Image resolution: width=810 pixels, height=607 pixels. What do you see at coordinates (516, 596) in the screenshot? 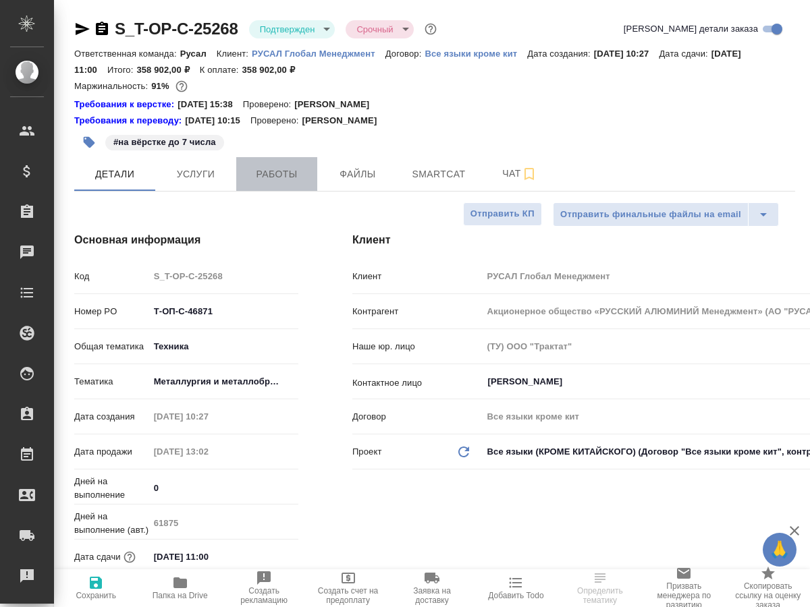
I see `span: Добавить Todo` at bounding box center [516, 596].